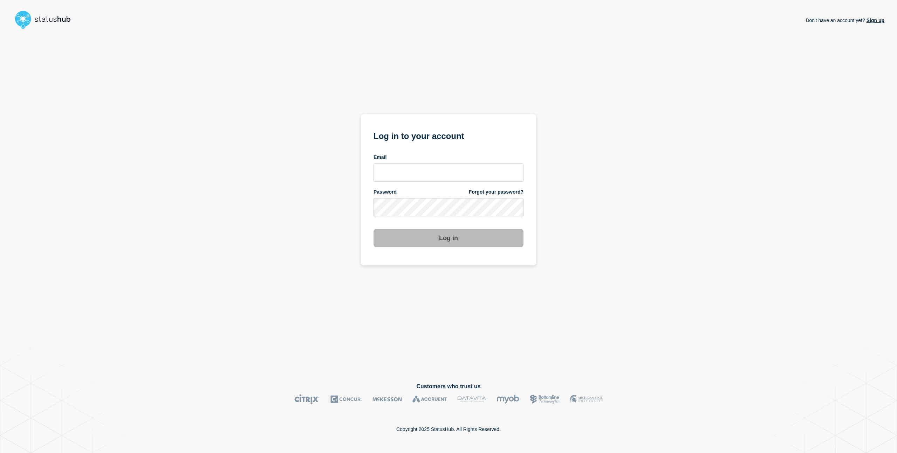  Describe the element at coordinates (586, 399) in the screenshot. I see `img: MSU logo` at that location.